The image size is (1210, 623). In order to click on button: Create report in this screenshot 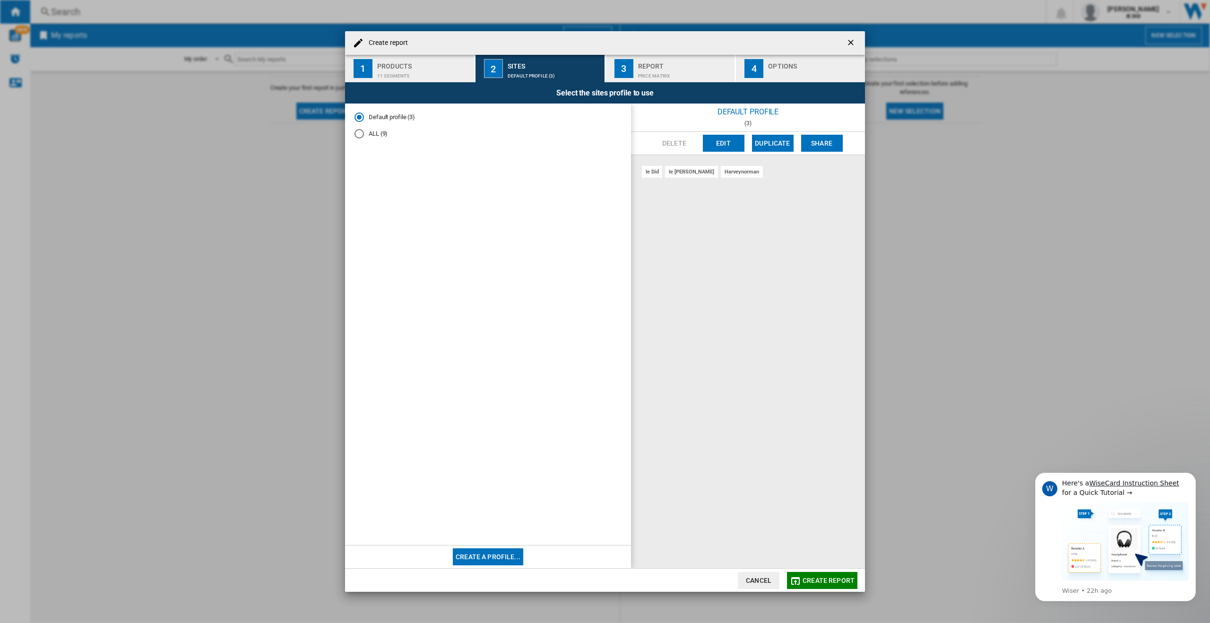, I will do `click(822, 580)`.